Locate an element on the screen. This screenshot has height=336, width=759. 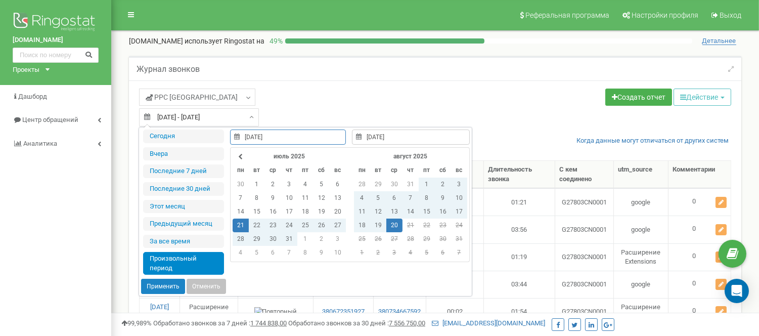
a: Создать отчет is located at coordinates (639, 97).